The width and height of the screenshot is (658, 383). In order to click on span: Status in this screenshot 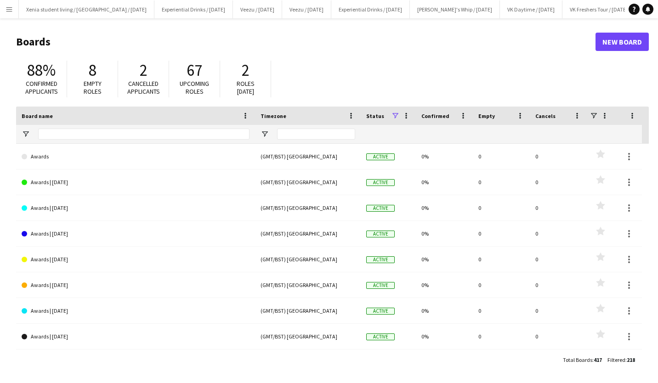, I will do `click(375, 116)`.